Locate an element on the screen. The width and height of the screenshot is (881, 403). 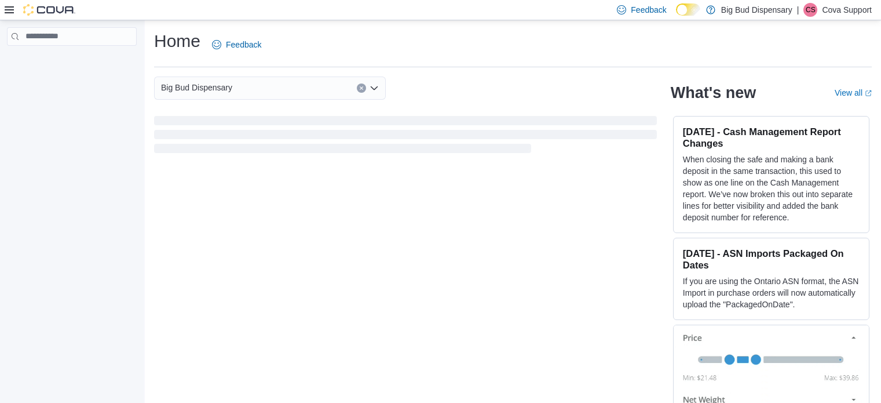
span: Loading is located at coordinates (406, 137).